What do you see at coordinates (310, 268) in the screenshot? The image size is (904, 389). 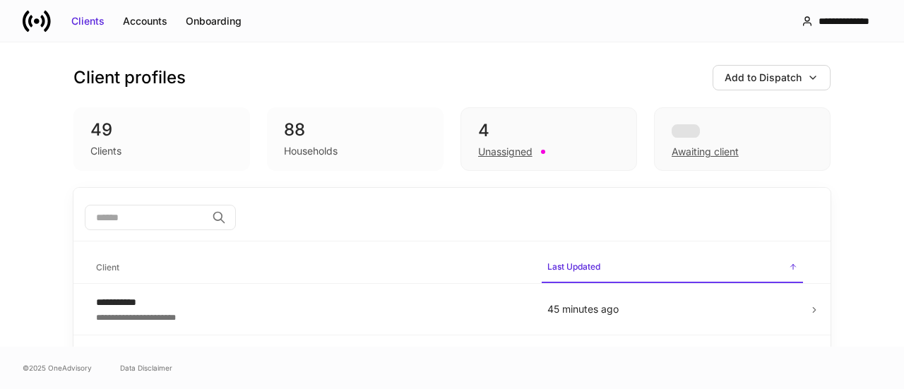 I see `span: Client` at bounding box center [310, 268].